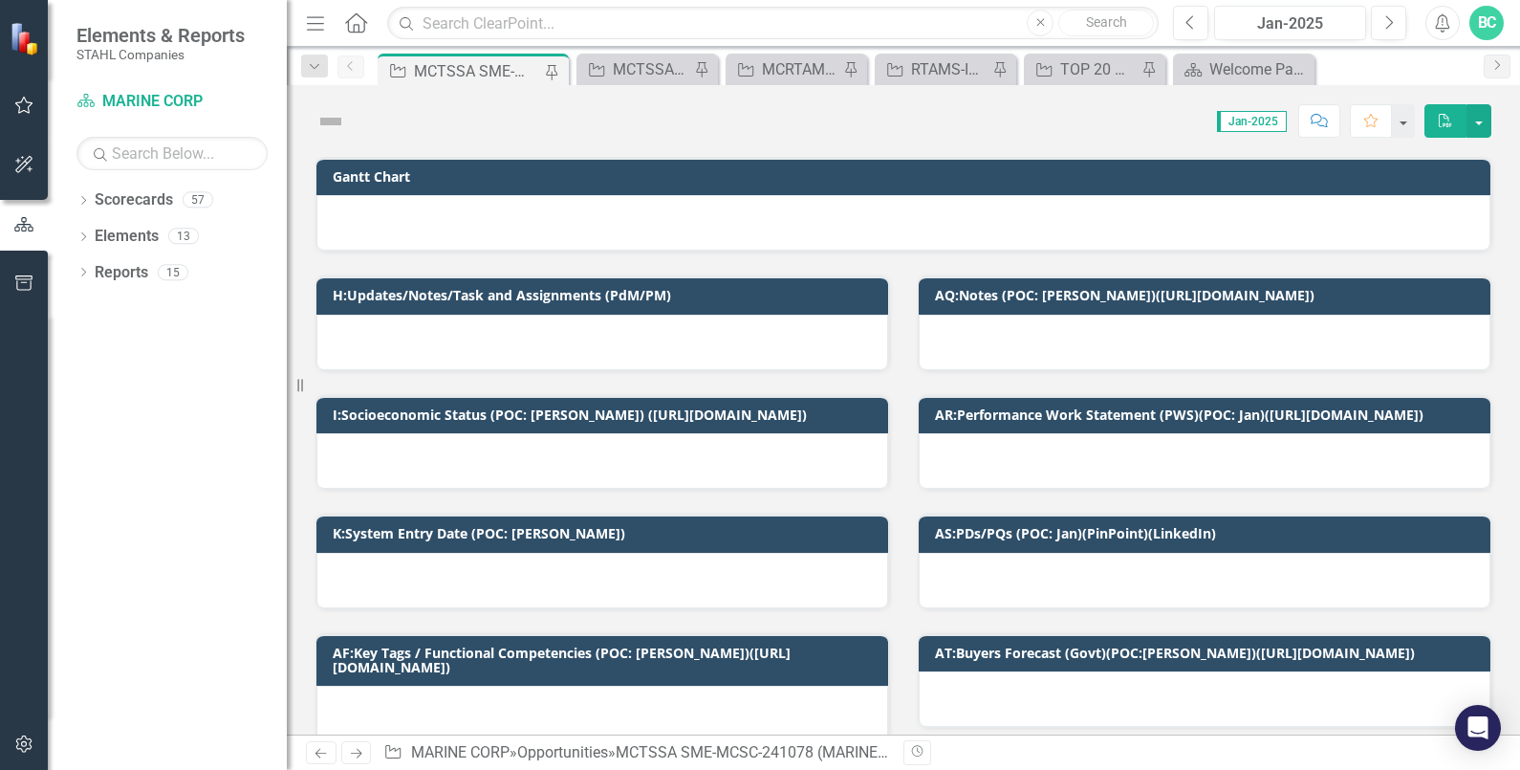 Image resolution: width=1520 pixels, height=770 pixels. Describe the element at coordinates (635, 69) in the screenshot. I see `a: MCTSSA NIS-240491: MARINE CORPS TACTICAL SYSTEMS SUPPORT ACTIVITY NETWORK INFRASTRUCTURE SERVICES` at that location.